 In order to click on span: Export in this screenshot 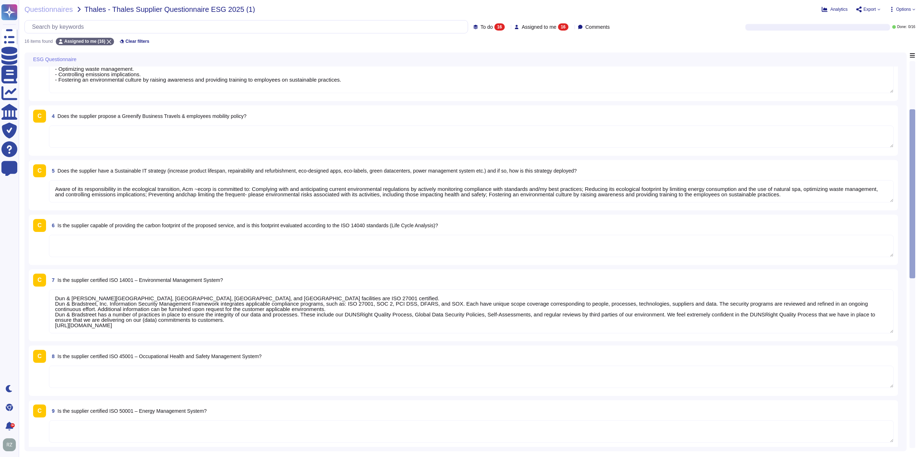, I will do `click(869, 9)`.